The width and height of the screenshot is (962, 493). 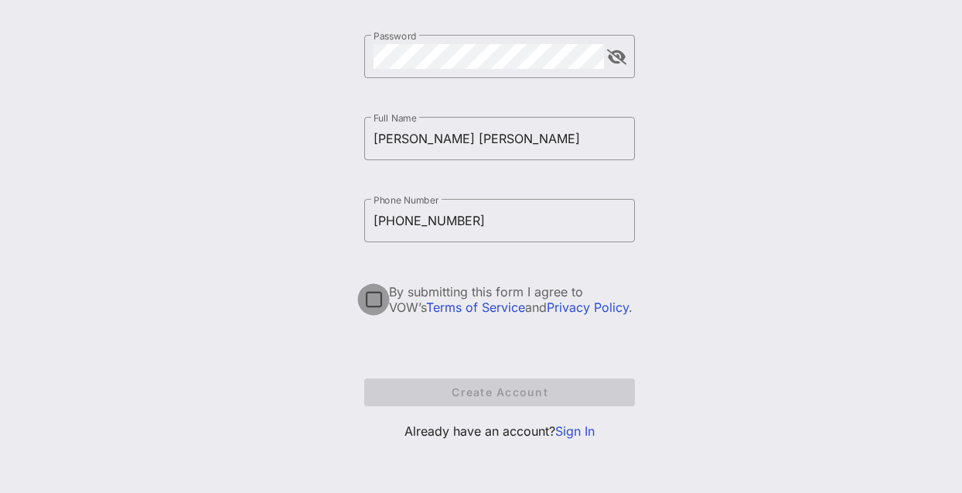 What do you see at coordinates (395, 118) in the screenshot?
I see `label: Full Name` at bounding box center [395, 118].